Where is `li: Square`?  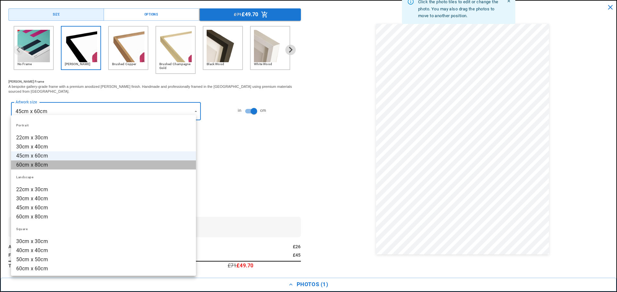 li: Square is located at coordinates (103, 229).